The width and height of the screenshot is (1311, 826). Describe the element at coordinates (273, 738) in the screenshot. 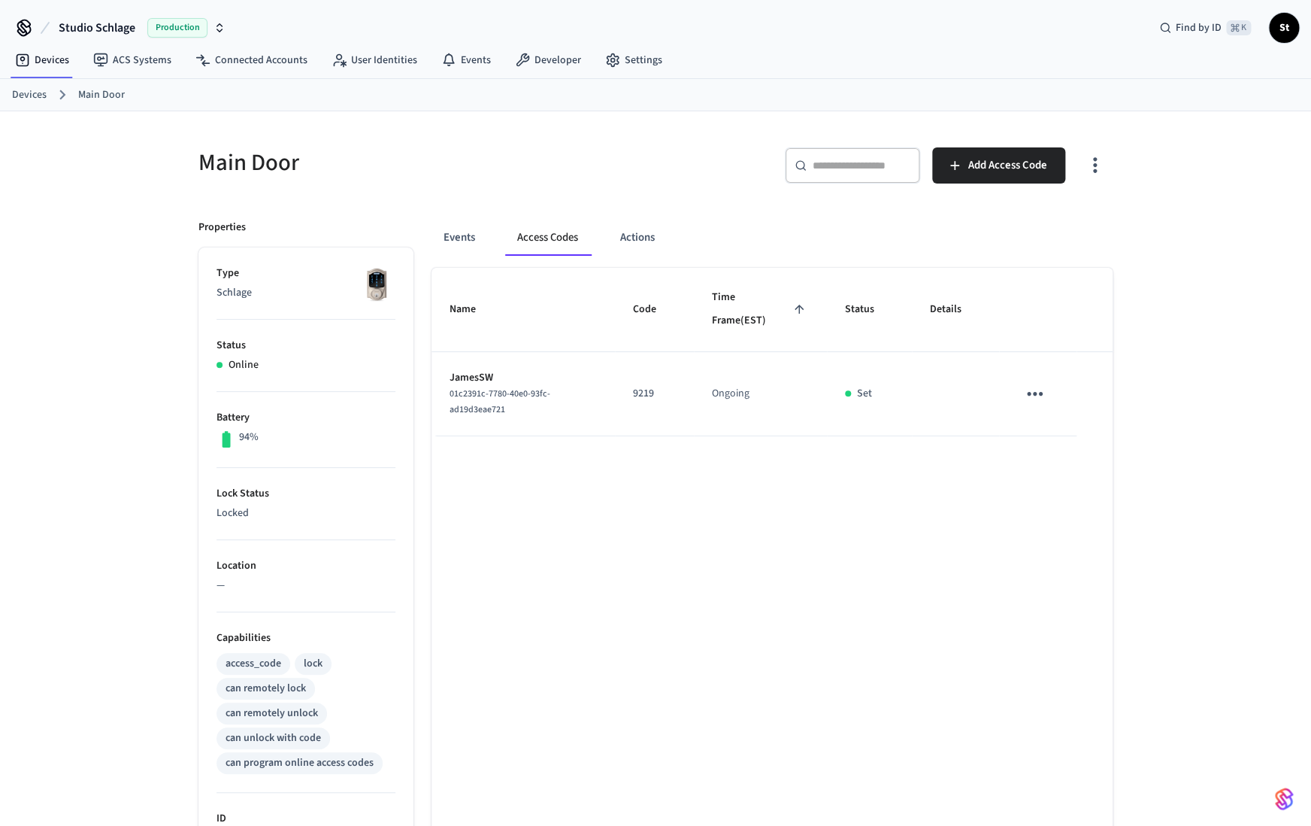

I see `div: can unlock with code` at that location.